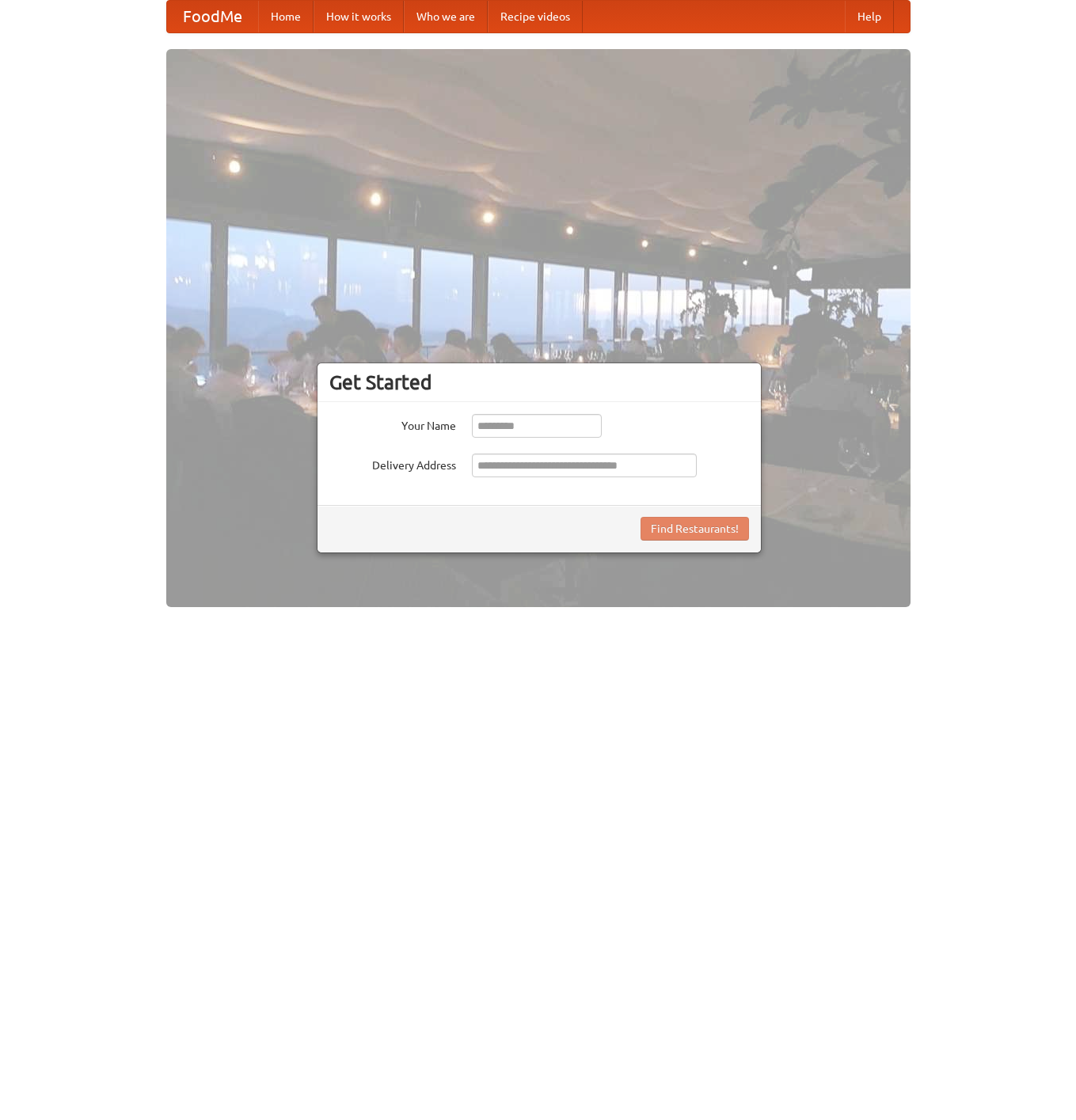  What do you see at coordinates (212, 17) in the screenshot?
I see `a: FoodMe` at bounding box center [212, 17].